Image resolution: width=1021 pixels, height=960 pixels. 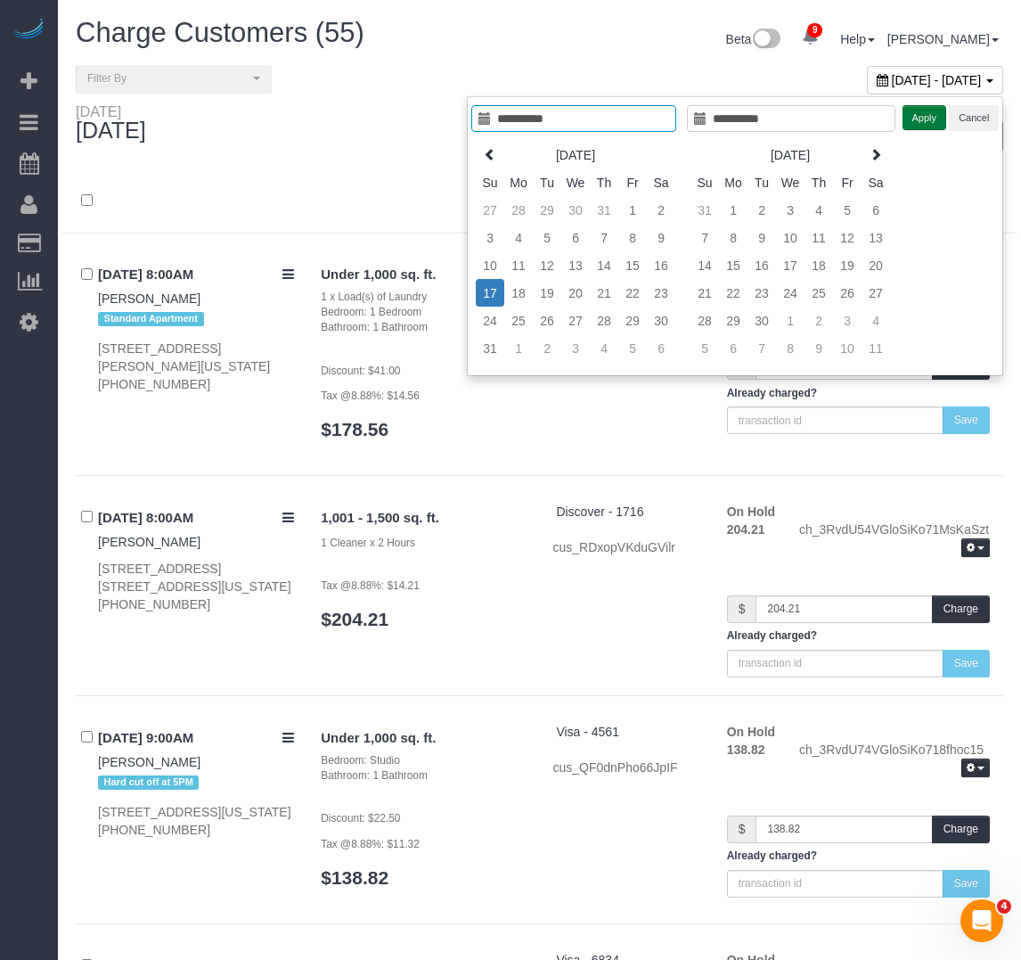 What do you see at coordinates (423, 327) in the screenshot?
I see `div: Bathroom: 1 Bathroom` at bounding box center [423, 327].